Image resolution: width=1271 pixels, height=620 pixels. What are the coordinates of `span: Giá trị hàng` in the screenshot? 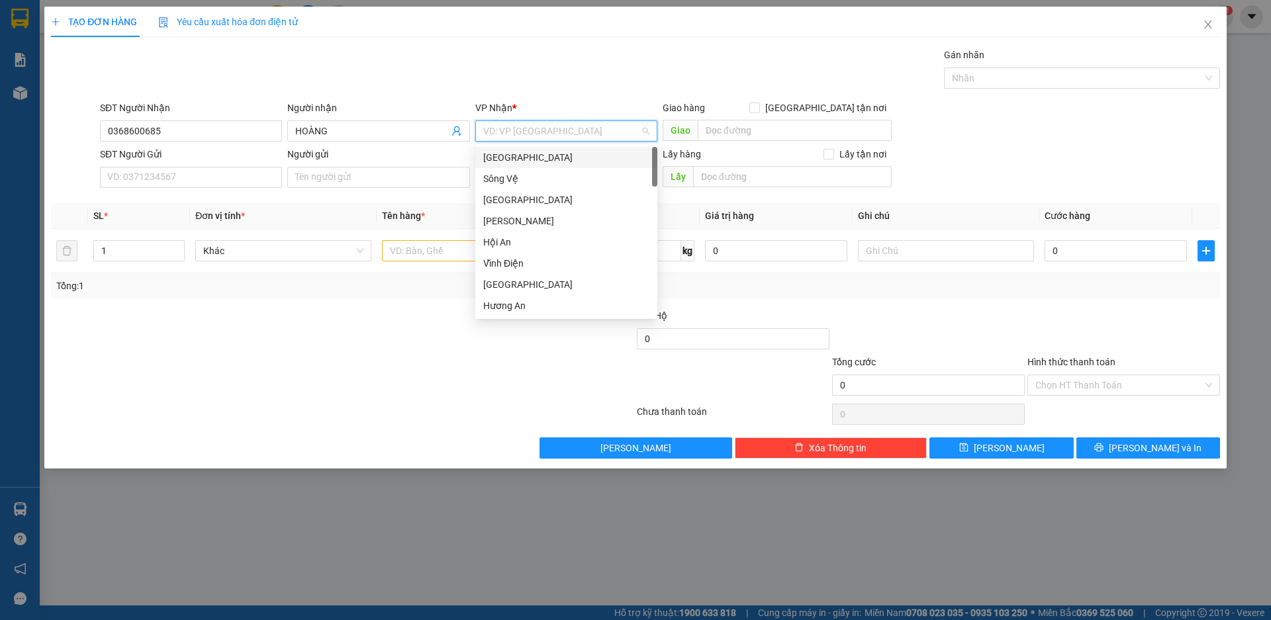 It's located at (729, 216).